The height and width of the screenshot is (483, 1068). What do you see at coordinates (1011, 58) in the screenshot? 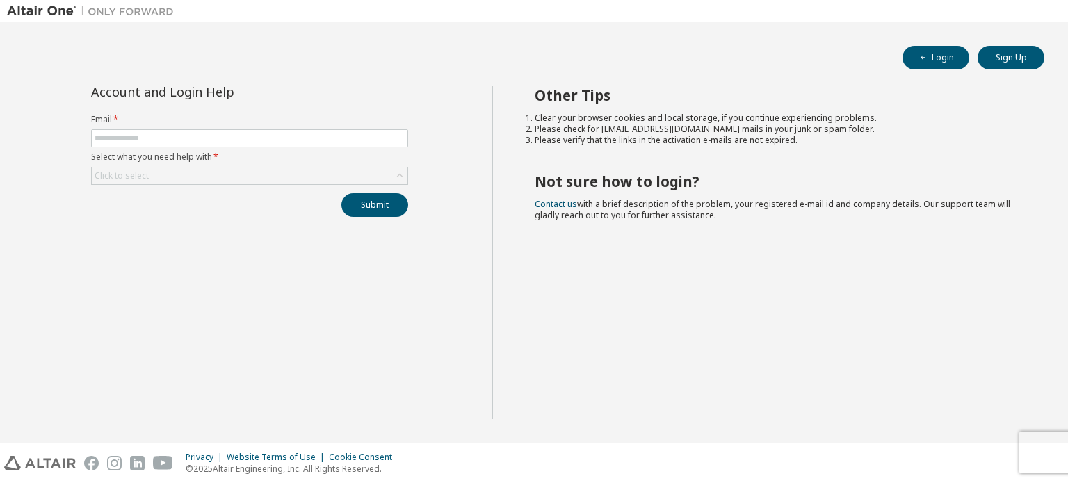
I see `button: Sign Up` at bounding box center [1011, 58].